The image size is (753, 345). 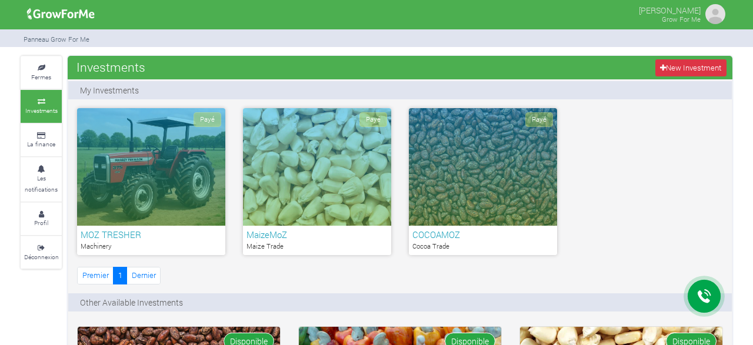 I want to click on nav: Page Navigation, so click(x=119, y=275).